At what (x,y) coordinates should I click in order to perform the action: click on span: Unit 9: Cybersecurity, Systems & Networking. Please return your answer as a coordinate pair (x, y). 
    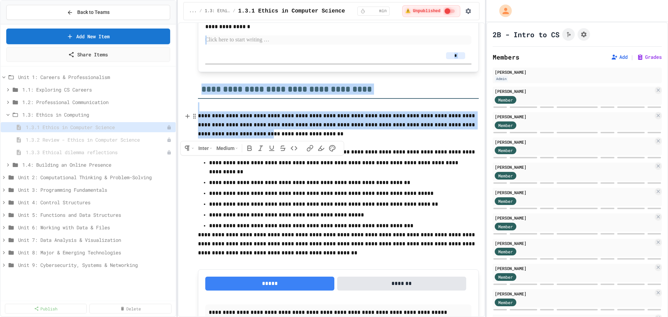
    Looking at the image, I should click on (95, 265).